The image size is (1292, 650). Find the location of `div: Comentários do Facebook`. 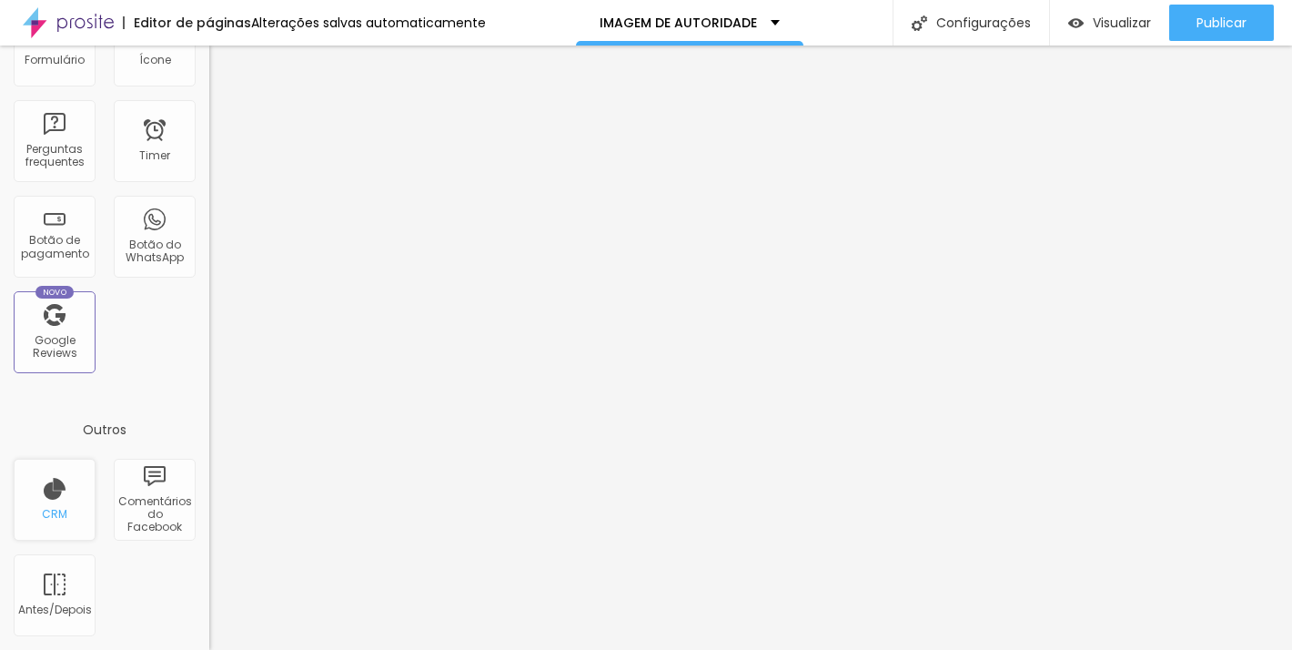

div: Comentários do Facebook is located at coordinates (154, 514).